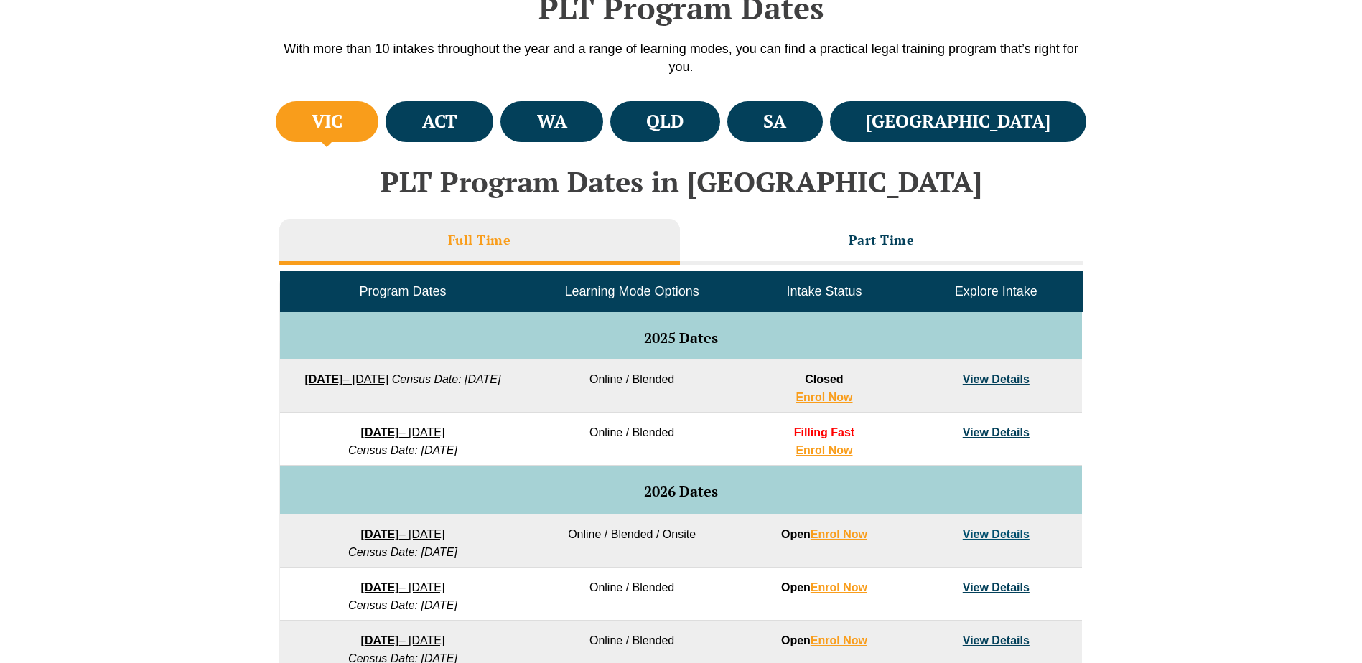 The height and width of the screenshot is (663, 1362). I want to click on span: Closed, so click(823, 379).